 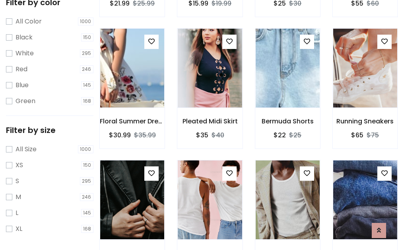 What do you see at coordinates (21, 69) in the screenshot?
I see `label: Red` at bounding box center [21, 69].